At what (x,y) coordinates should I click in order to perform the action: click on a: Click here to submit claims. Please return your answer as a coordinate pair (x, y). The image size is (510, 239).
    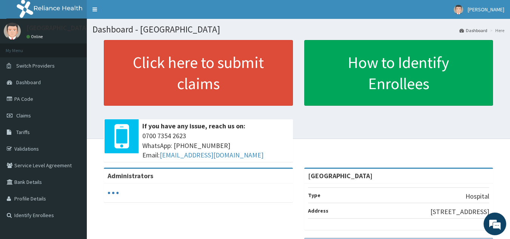
    Looking at the image, I should click on (198, 73).